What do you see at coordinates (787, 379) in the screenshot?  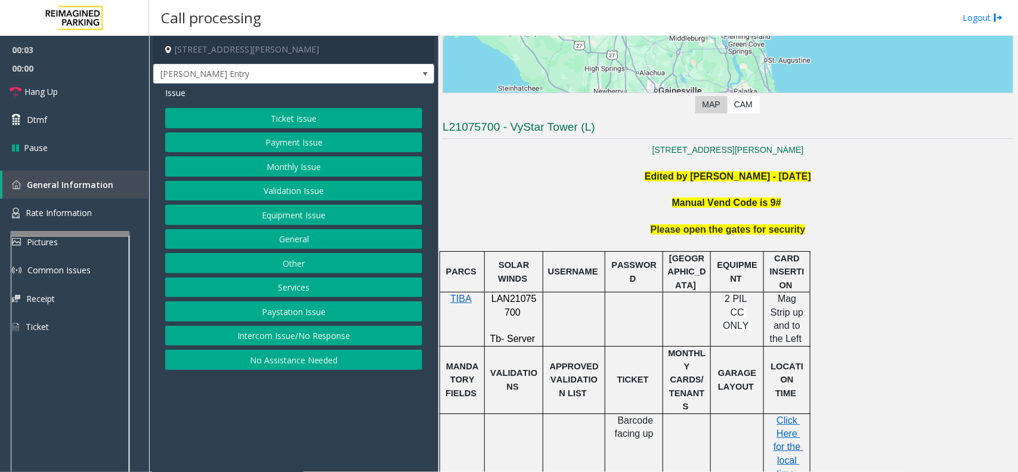 I see `span: LOCATION TIME` at bounding box center [787, 379].